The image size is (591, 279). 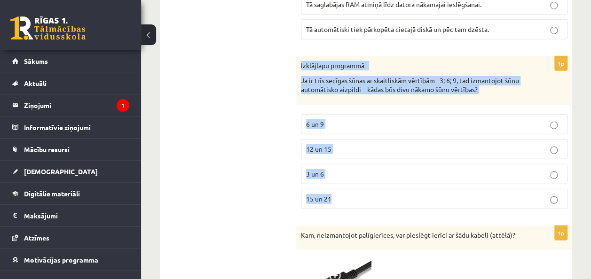 What do you see at coordinates (553, 125) in the screenshot?
I see `input: 6 un 9` at bounding box center [553, 125].